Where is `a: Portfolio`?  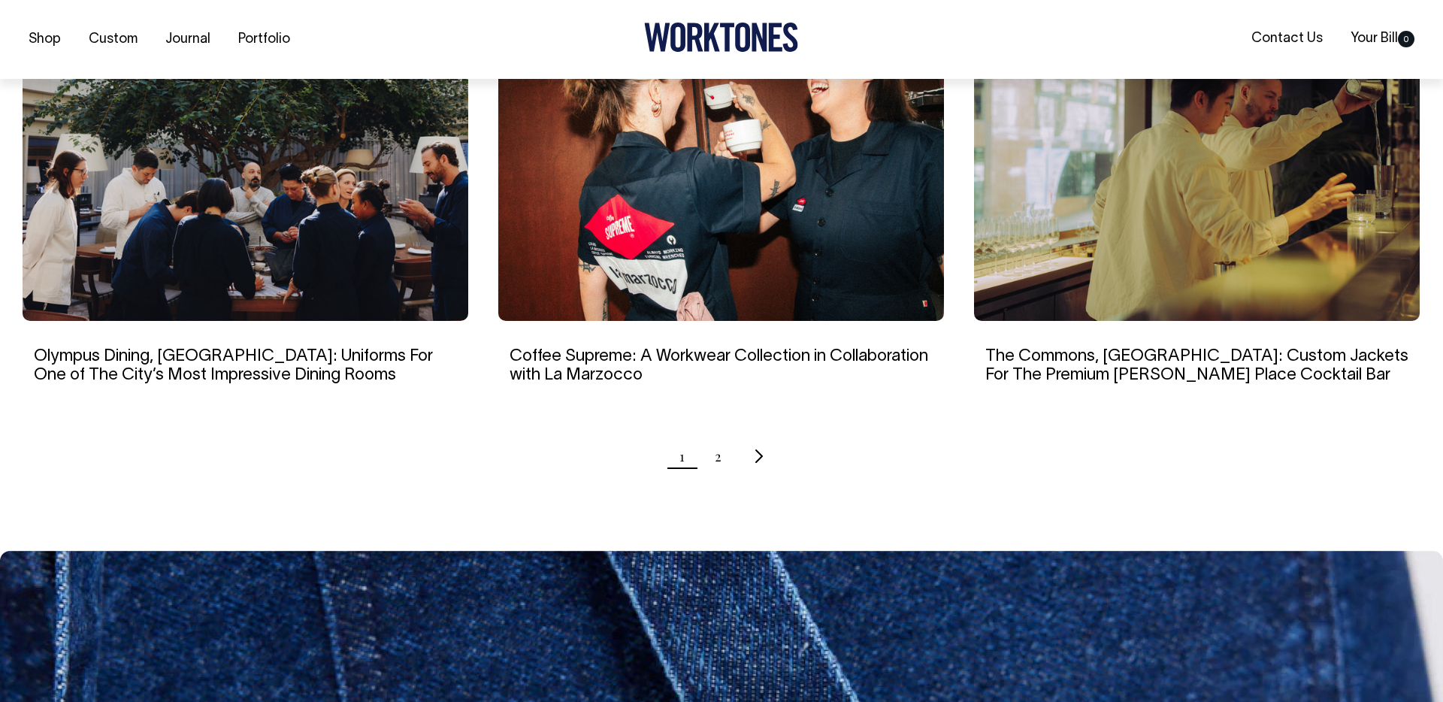 a: Portfolio is located at coordinates (264, 39).